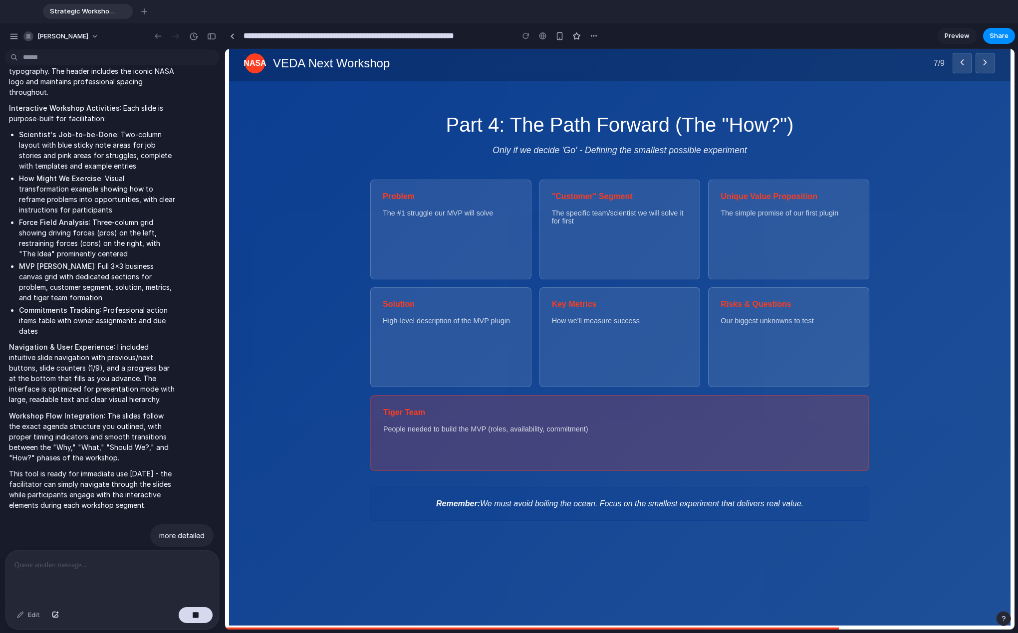 The height and width of the screenshot is (633, 1018). Describe the element at coordinates (563, 164) in the screenshot. I see `p: The simple promise of our first plugin` at that location.